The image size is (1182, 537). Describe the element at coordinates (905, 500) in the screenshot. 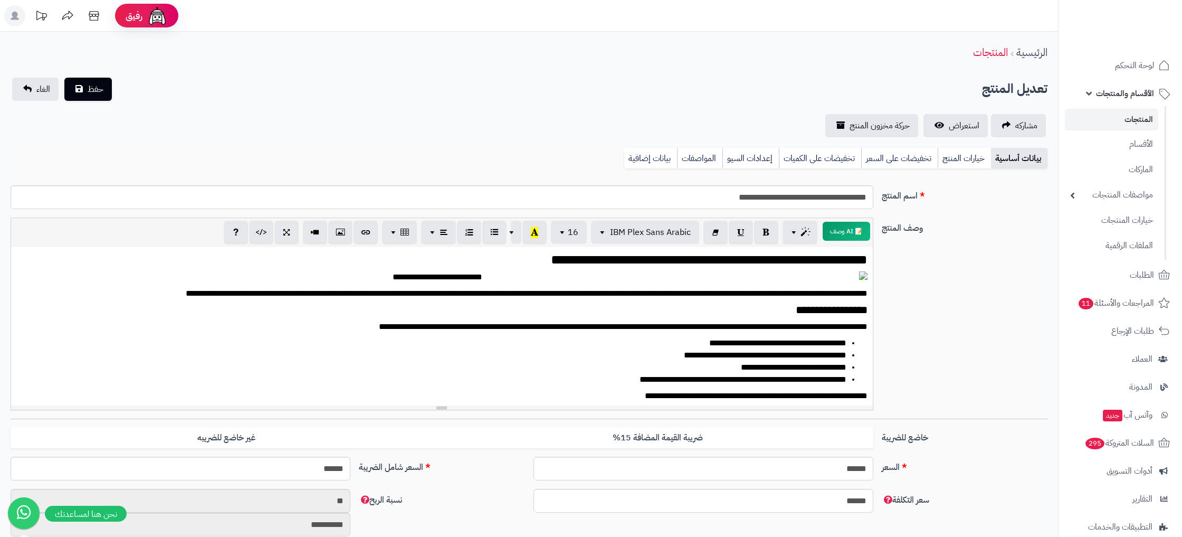

I see `span: سعر التكلفة` at that location.